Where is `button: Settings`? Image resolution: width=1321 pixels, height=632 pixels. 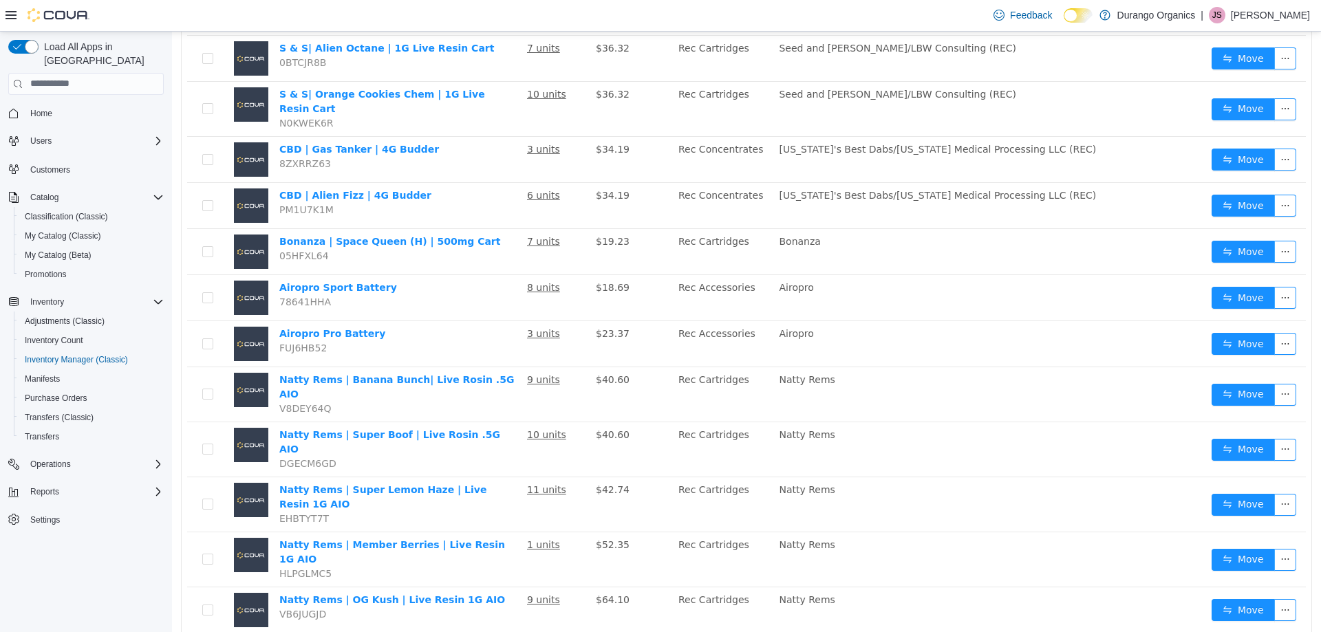
button: Settings is located at coordinates (86, 519).